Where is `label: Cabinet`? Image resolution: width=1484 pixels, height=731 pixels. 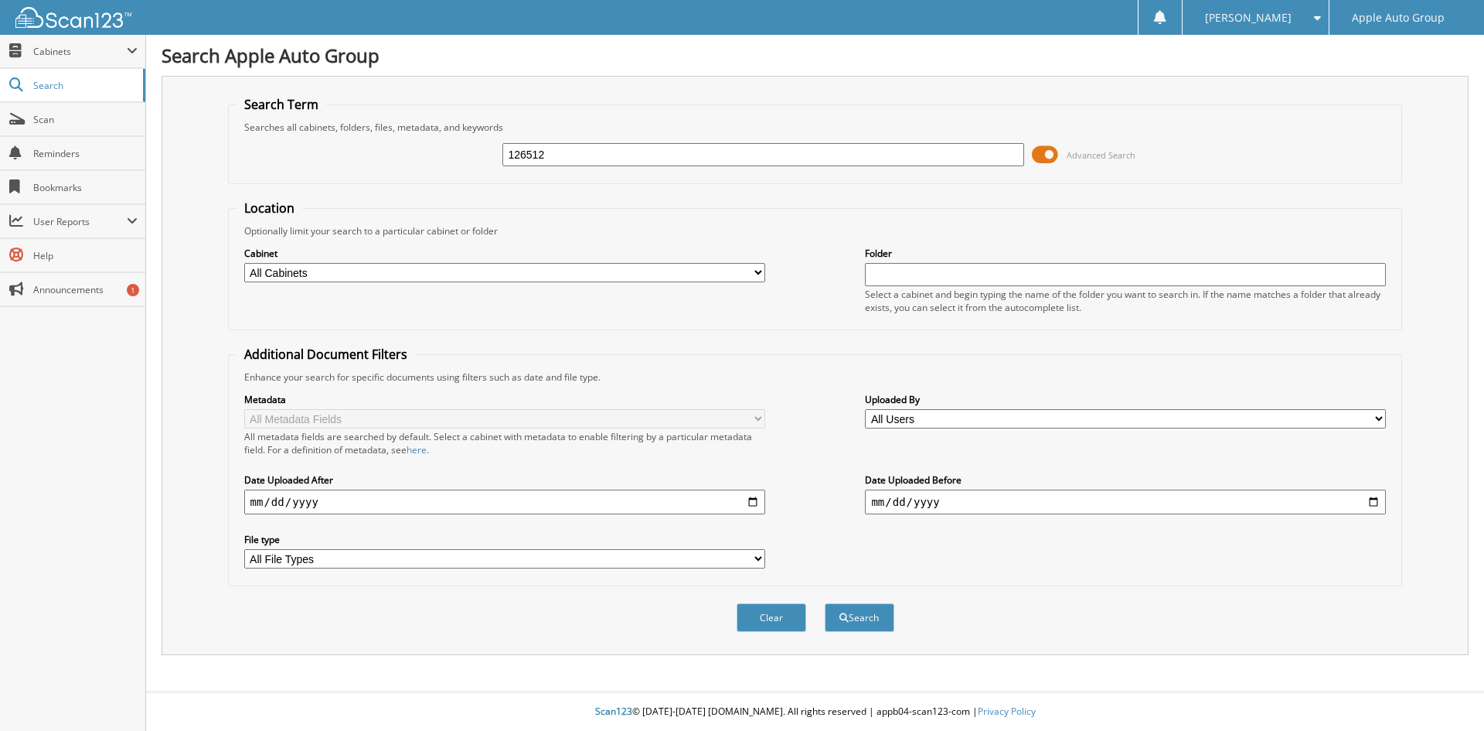 label: Cabinet is located at coordinates (505, 253).